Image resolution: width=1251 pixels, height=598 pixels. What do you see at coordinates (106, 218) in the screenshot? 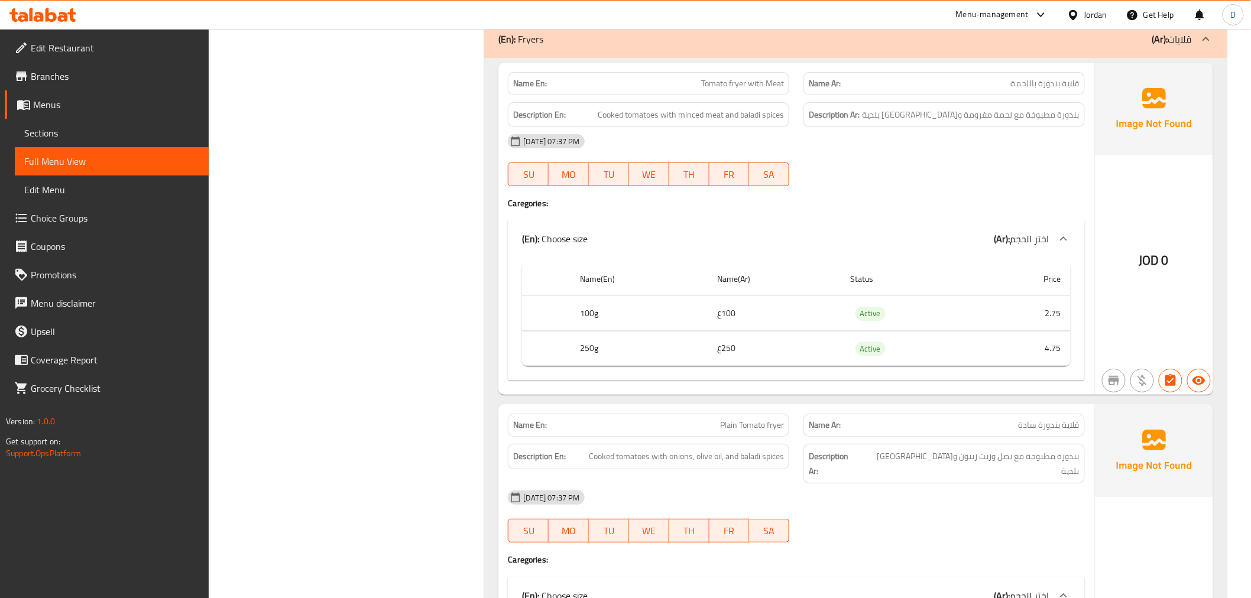
I see `a: Choice Groups` at bounding box center [106, 218].